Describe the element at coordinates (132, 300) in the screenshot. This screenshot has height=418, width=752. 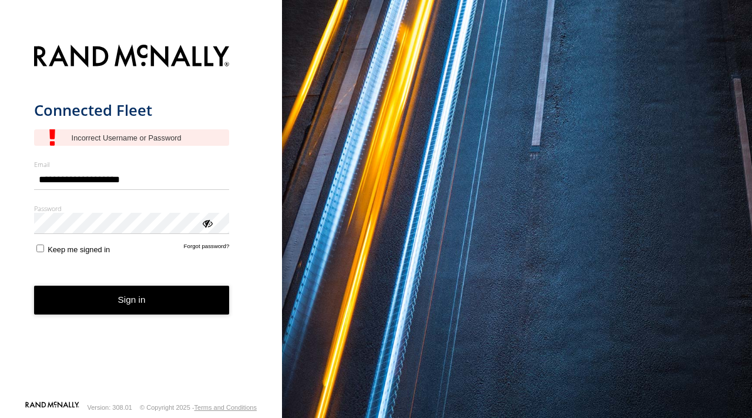
I see `button: Sign in` at that location.